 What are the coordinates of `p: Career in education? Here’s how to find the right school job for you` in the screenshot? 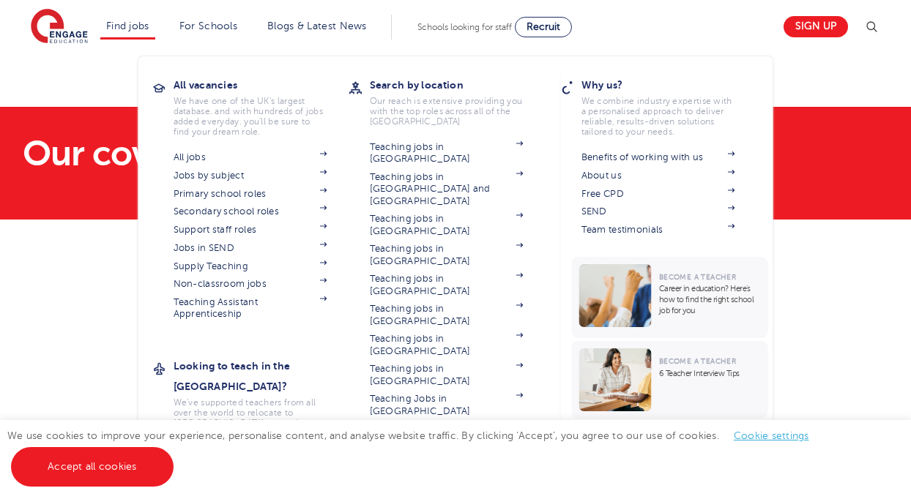 It's located at (710, 300).